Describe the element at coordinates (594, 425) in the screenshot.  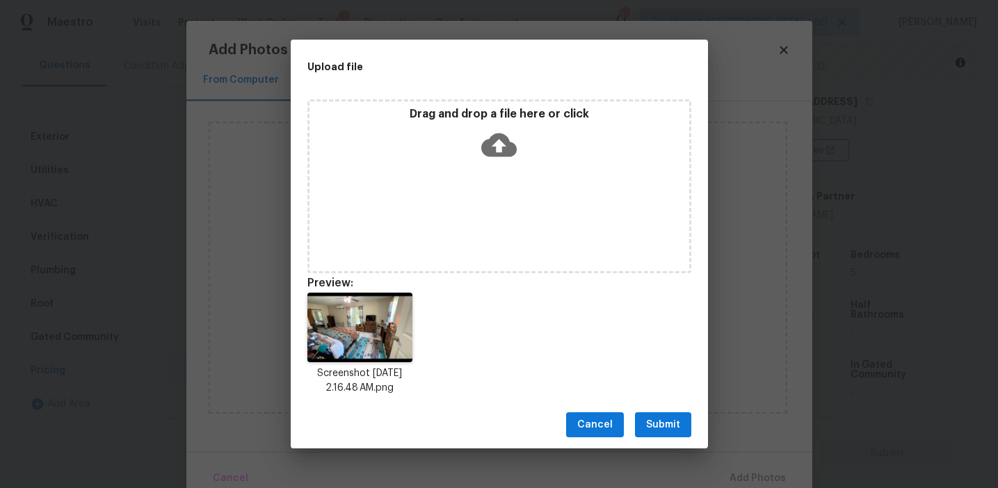
I see `button: Cancel` at that location.